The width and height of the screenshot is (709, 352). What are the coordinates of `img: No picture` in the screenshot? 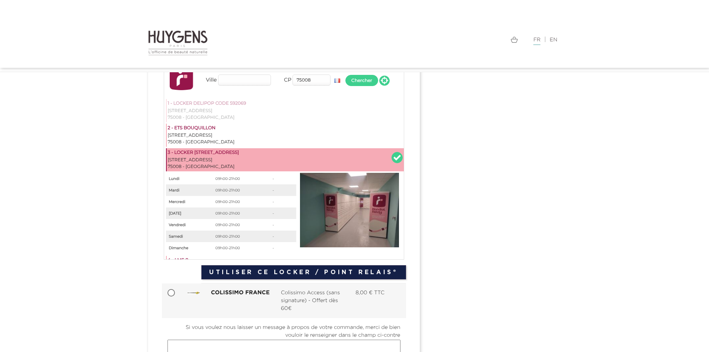 It's located at (349, 210).